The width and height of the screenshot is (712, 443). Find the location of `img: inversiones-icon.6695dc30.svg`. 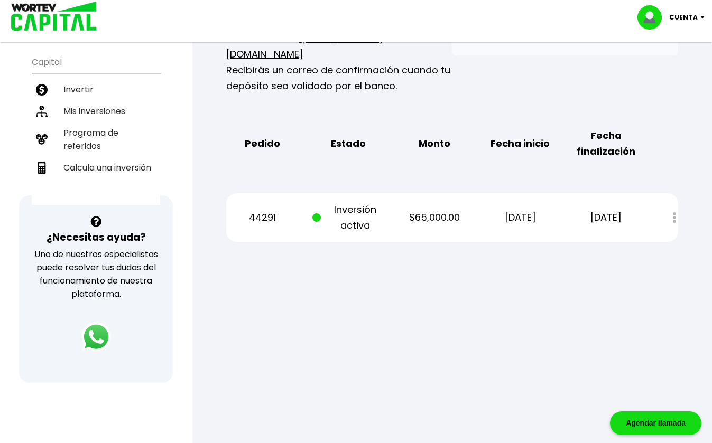

img: inversiones-icon.6695dc30.svg is located at coordinates (42, 112).